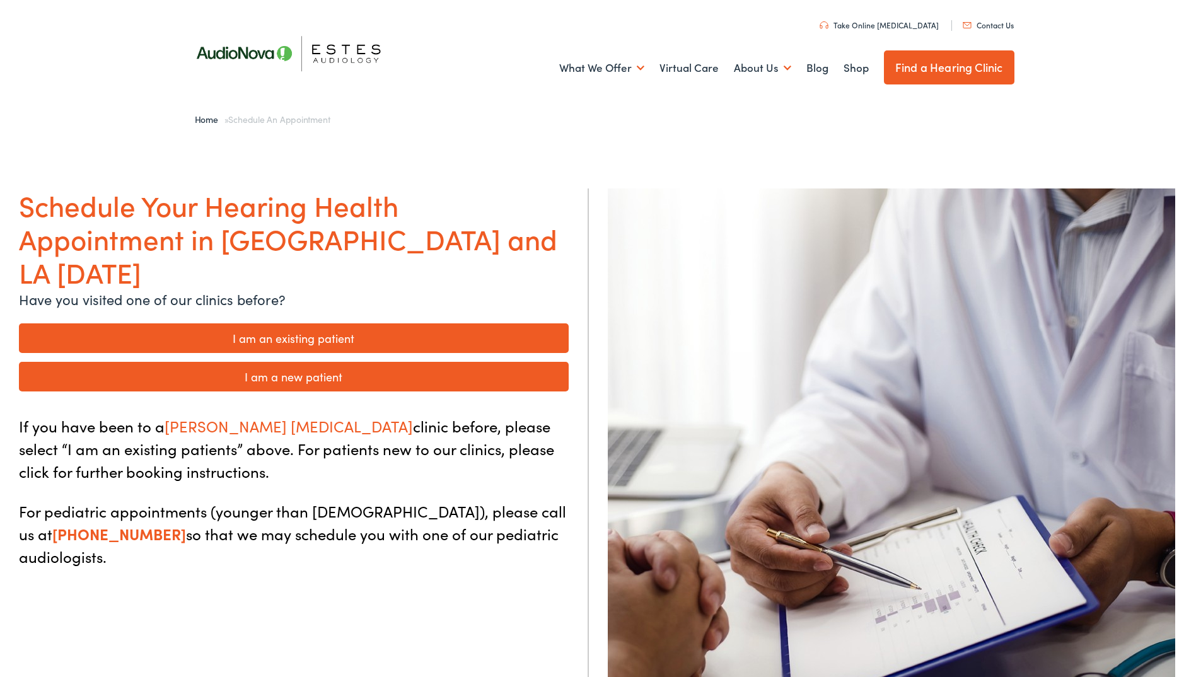 The image size is (1196, 677). I want to click on a: Home, so click(209, 119).